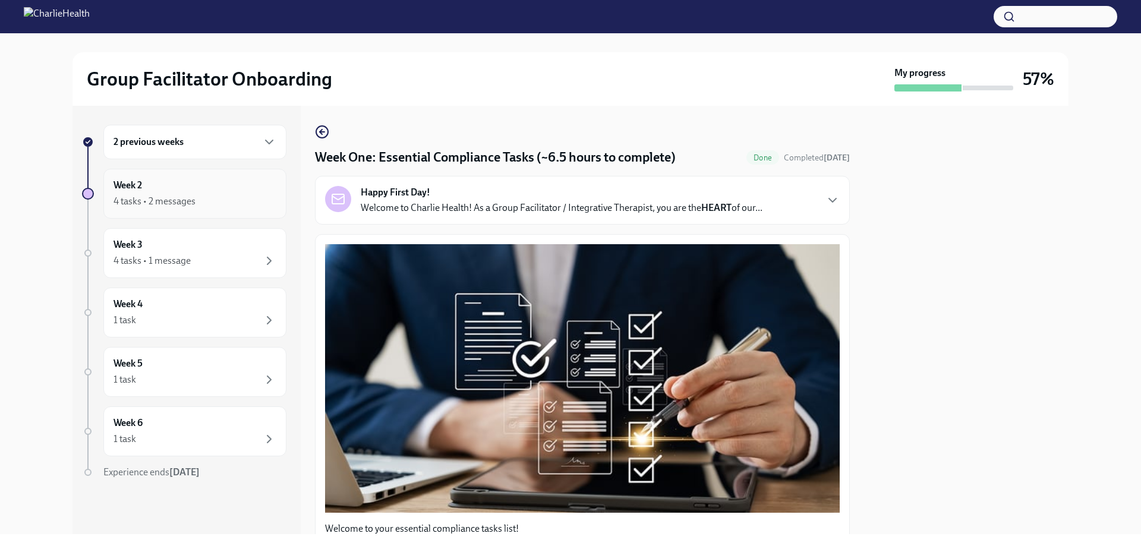  Describe the element at coordinates (762, 157) in the screenshot. I see `span: Done` at that location.